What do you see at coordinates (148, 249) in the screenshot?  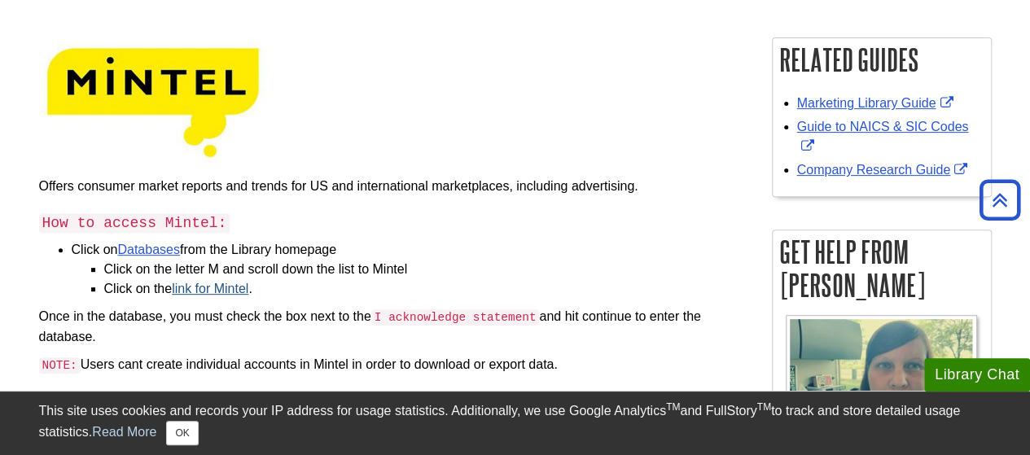 I see `a: Databases` at bounding box center [148, 249].